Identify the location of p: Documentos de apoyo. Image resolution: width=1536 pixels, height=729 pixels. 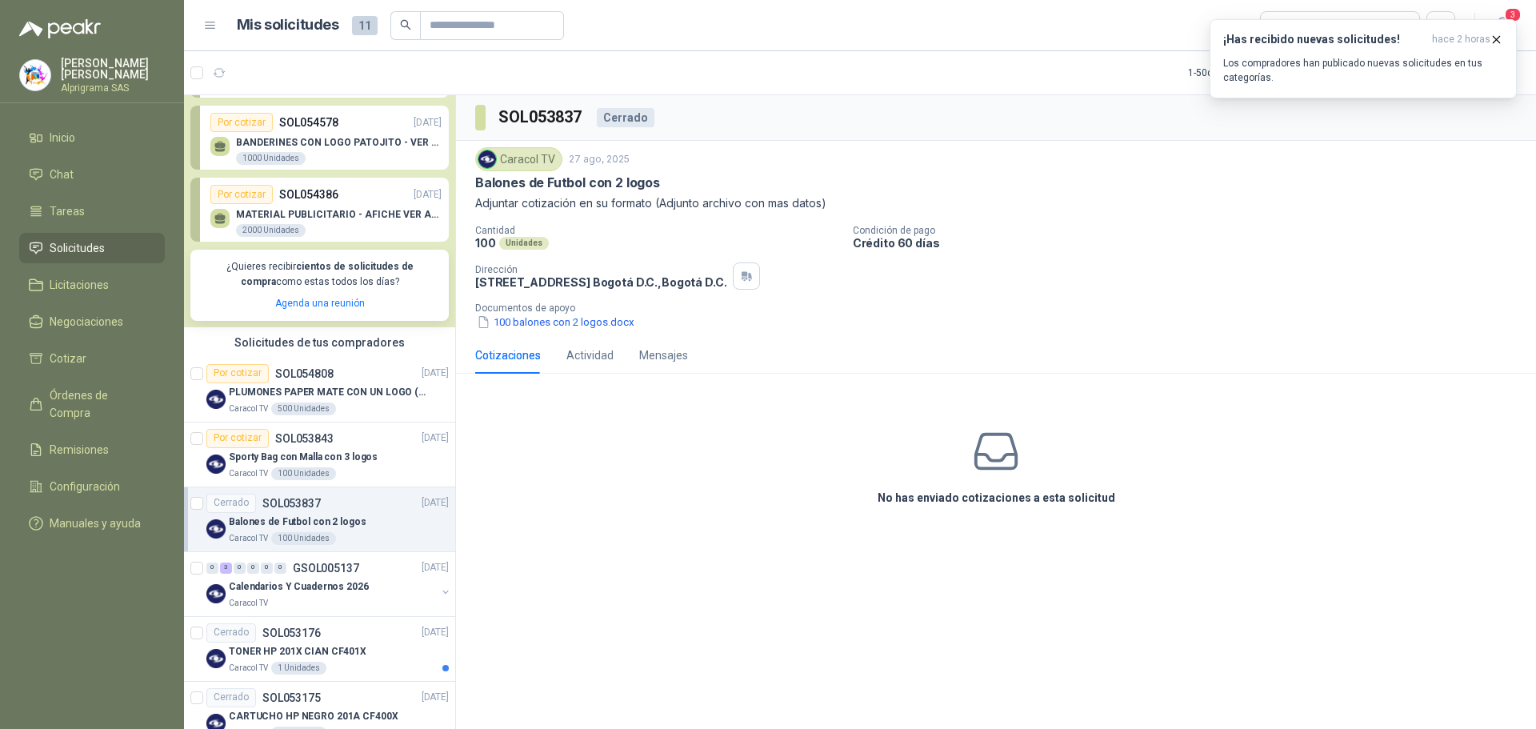
(1002, 308).